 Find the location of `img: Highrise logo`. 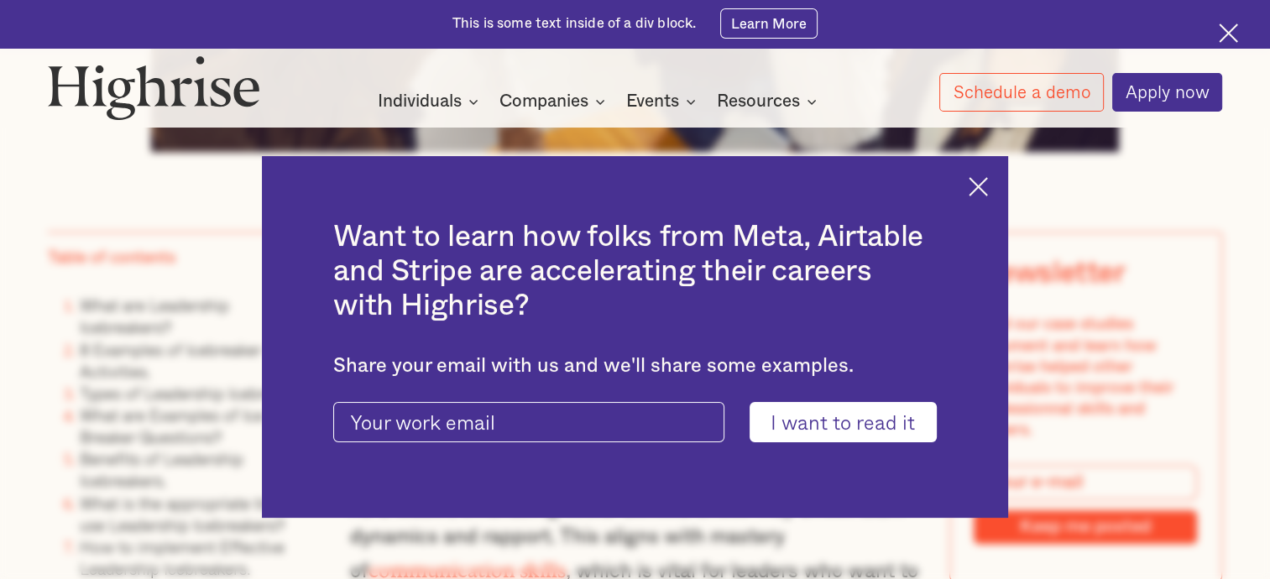

img: Highrise logo is located at coordinates (154, 87).